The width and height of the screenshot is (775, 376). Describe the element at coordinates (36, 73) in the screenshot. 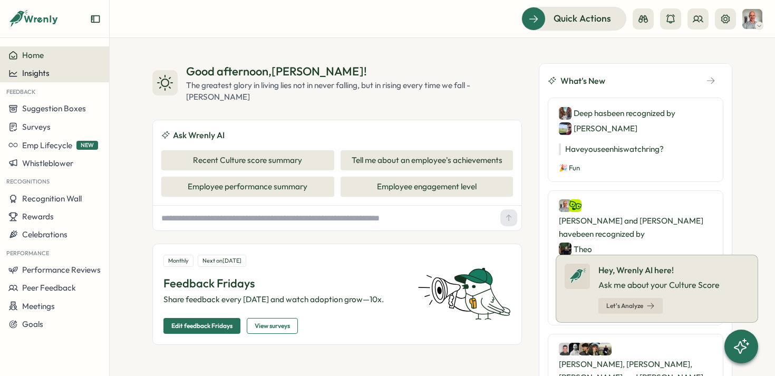

I see `span: Insights` at that location.